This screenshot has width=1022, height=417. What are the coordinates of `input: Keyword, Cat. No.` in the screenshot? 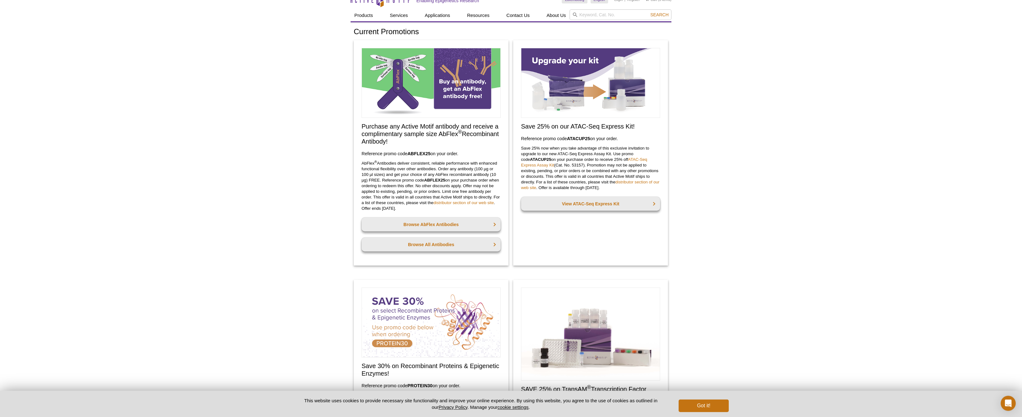 It's located at (620, 15).